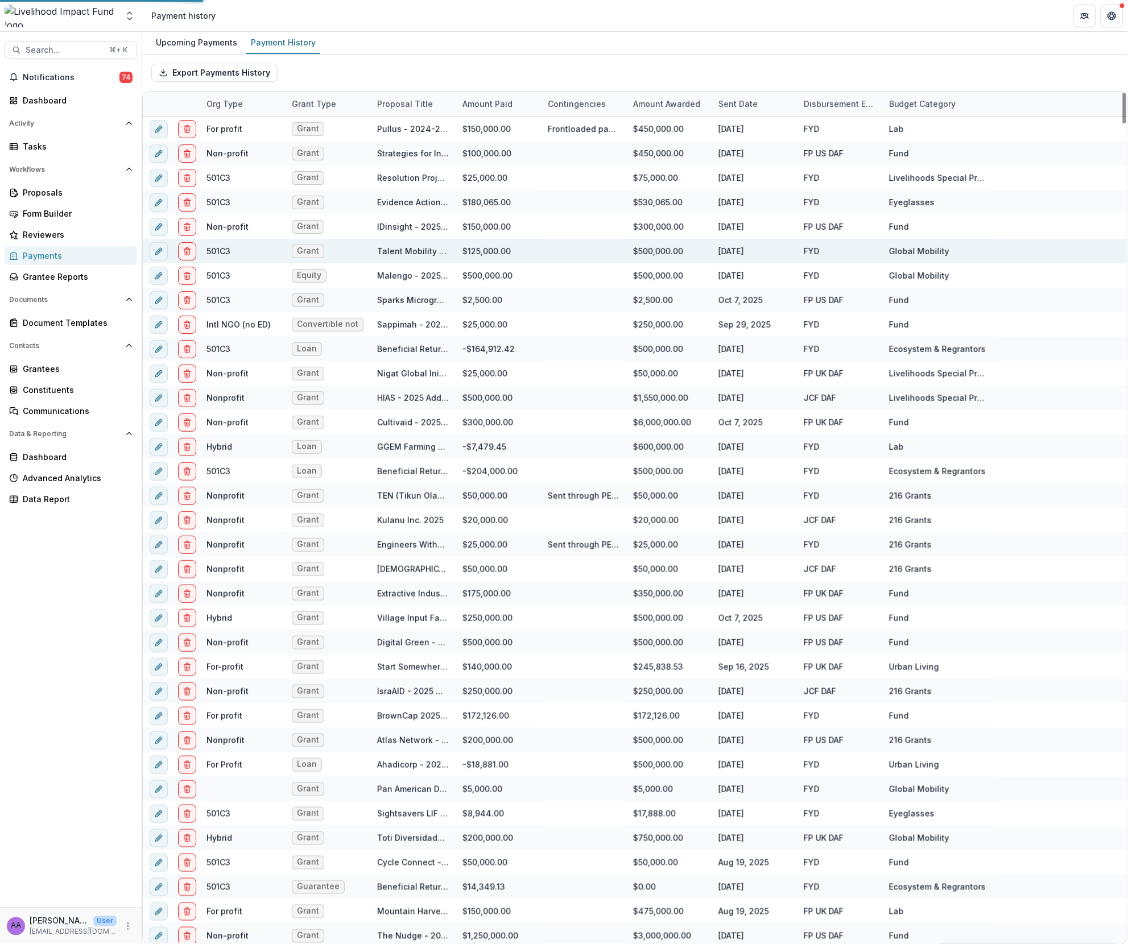 The image size is (1128, 944). I want to click on a: Grantees, so click(71, 369).